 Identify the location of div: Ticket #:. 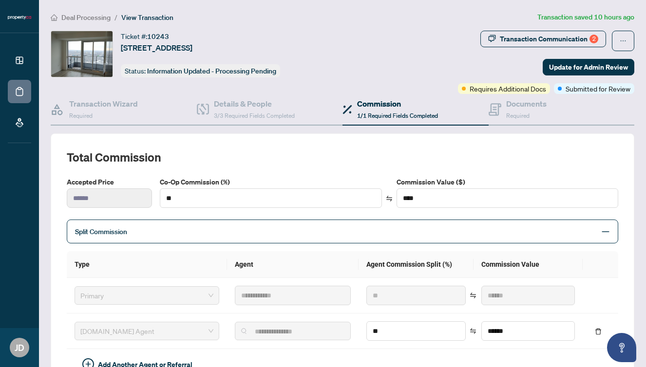
(145, 36).